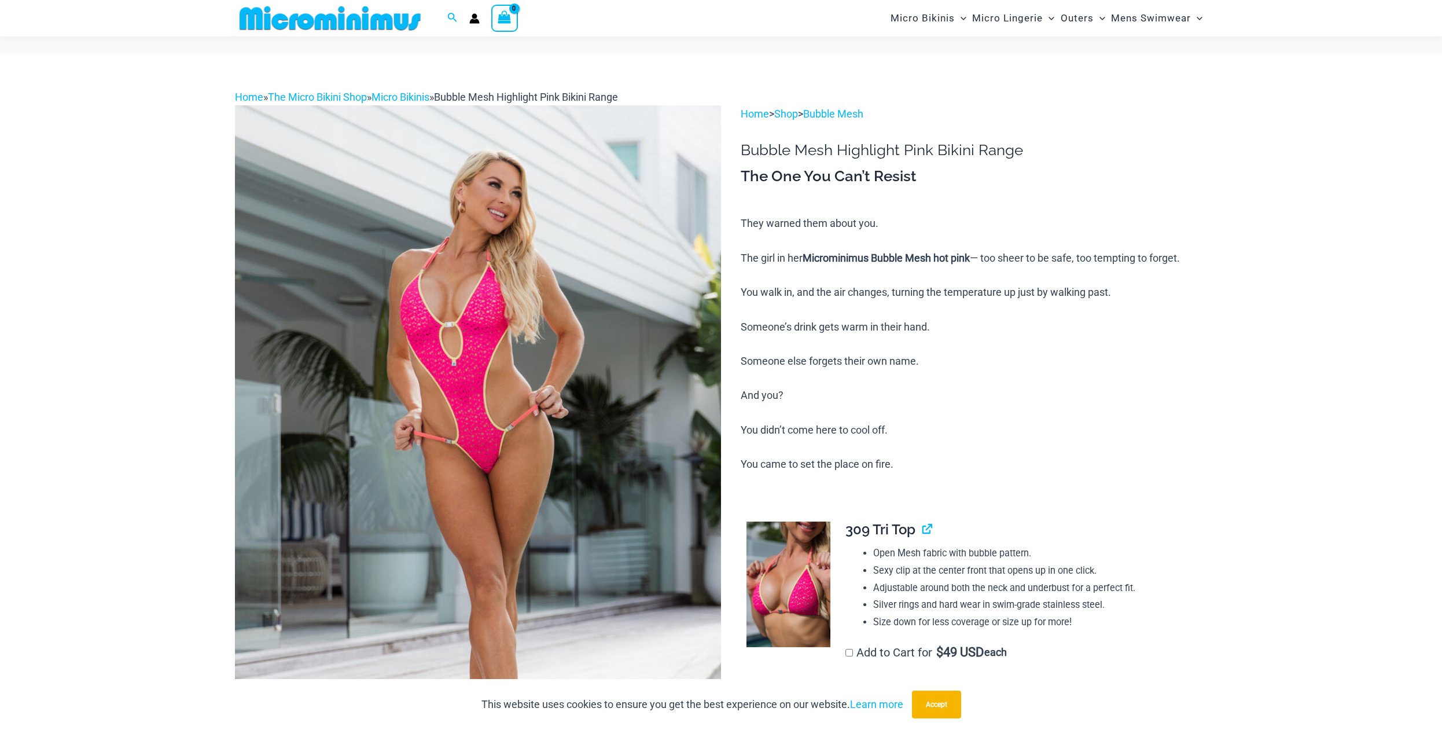 The height and width of the screenshot is (730, 1442). What do you see at coordinates (960, 652) in the screenshot?
I see `span: 49 USD` at bounding box center [960, 652].